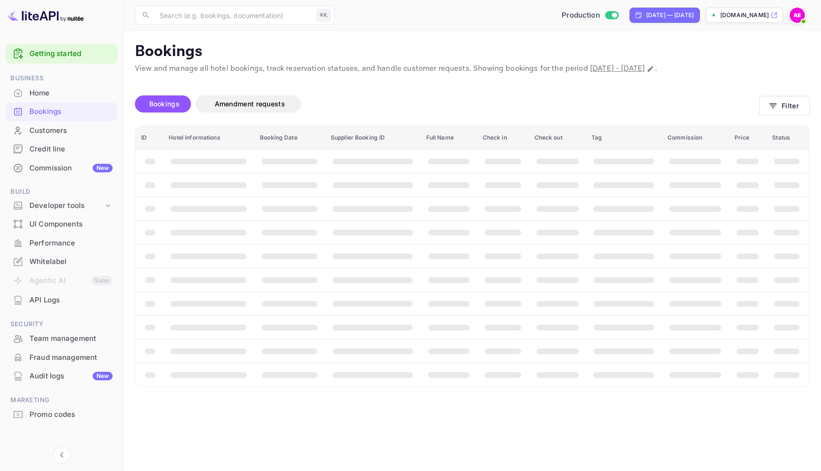 The height and width of the screenshot is (471, 821). I want to click on th: Check in, so click(503, 138).